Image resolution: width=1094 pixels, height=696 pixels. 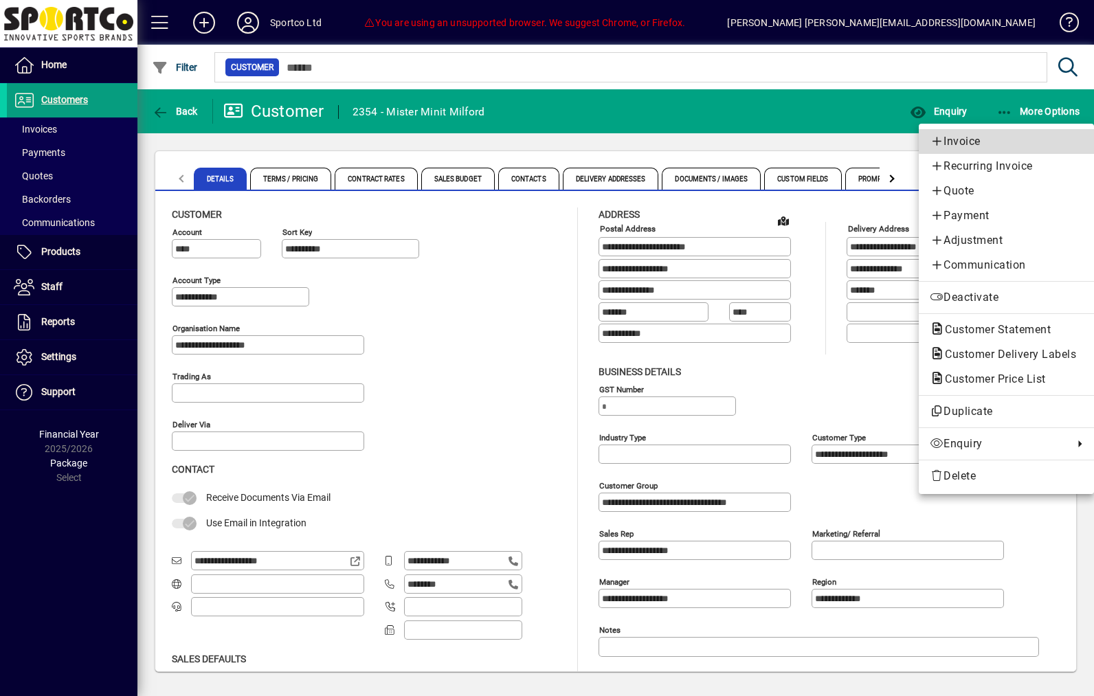 I want to click on span: Invoice, so click(x=1006, y=142).